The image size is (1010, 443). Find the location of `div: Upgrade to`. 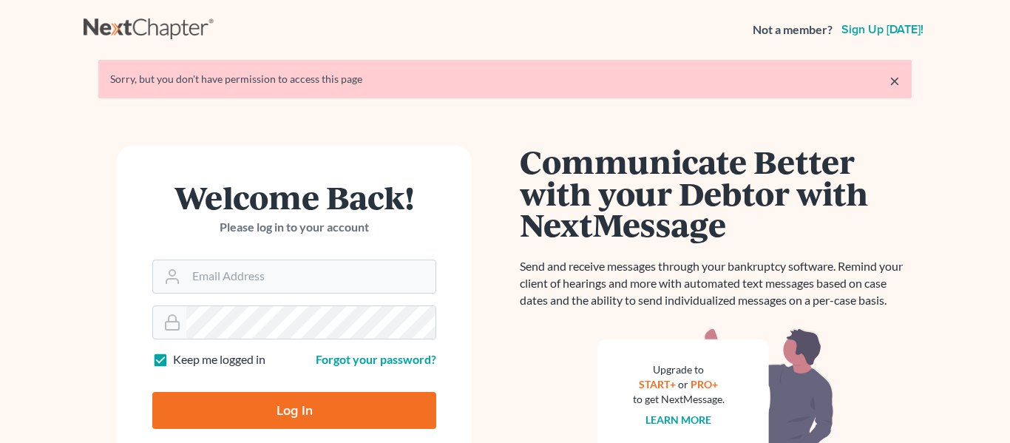

div: Upgrade to is located at coordinates (679, 370).